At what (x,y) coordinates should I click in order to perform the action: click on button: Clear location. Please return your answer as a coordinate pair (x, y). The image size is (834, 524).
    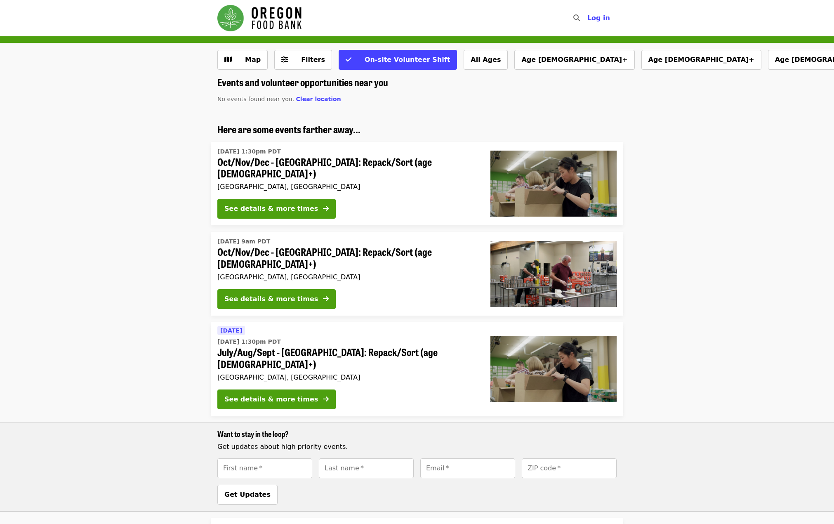
    Looking at the image, I should click on (318, 99).